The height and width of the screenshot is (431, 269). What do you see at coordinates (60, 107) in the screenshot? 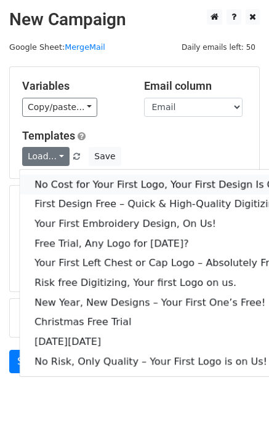
I see `a: Copy/paste...` at bounding box center [60, 107].